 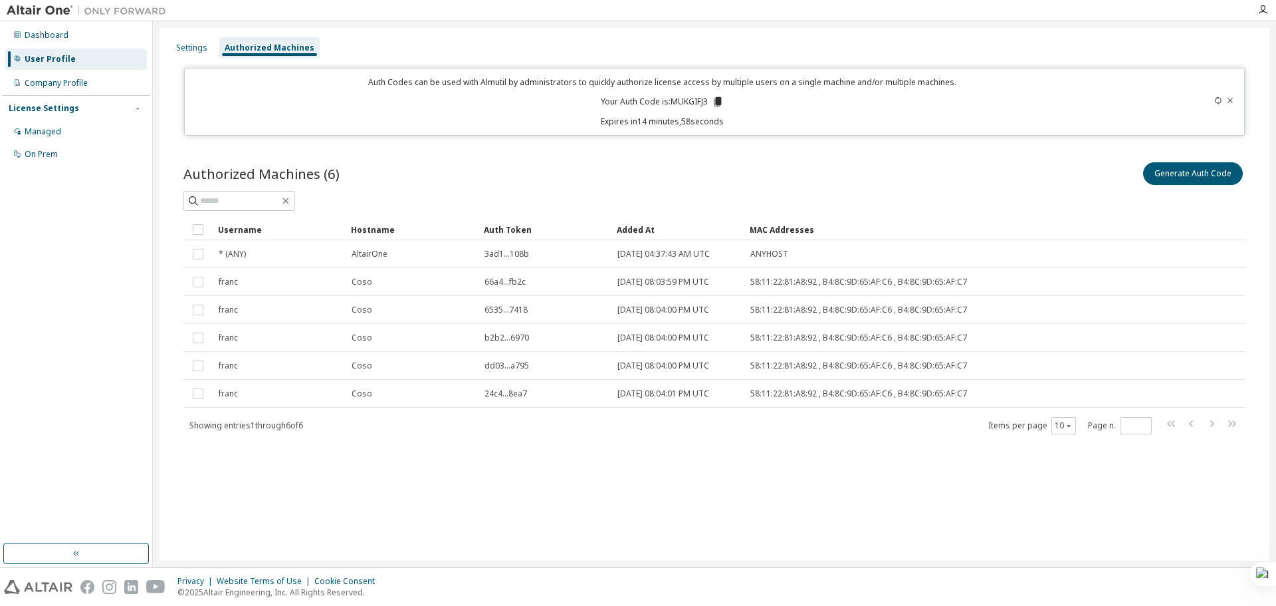 What do you see at coordinates (280, 592) in the screenshot?
I see `p: © 2025 Altair Engineering, Inc. All Rights Reserved.` at bounding box center [280, 592].